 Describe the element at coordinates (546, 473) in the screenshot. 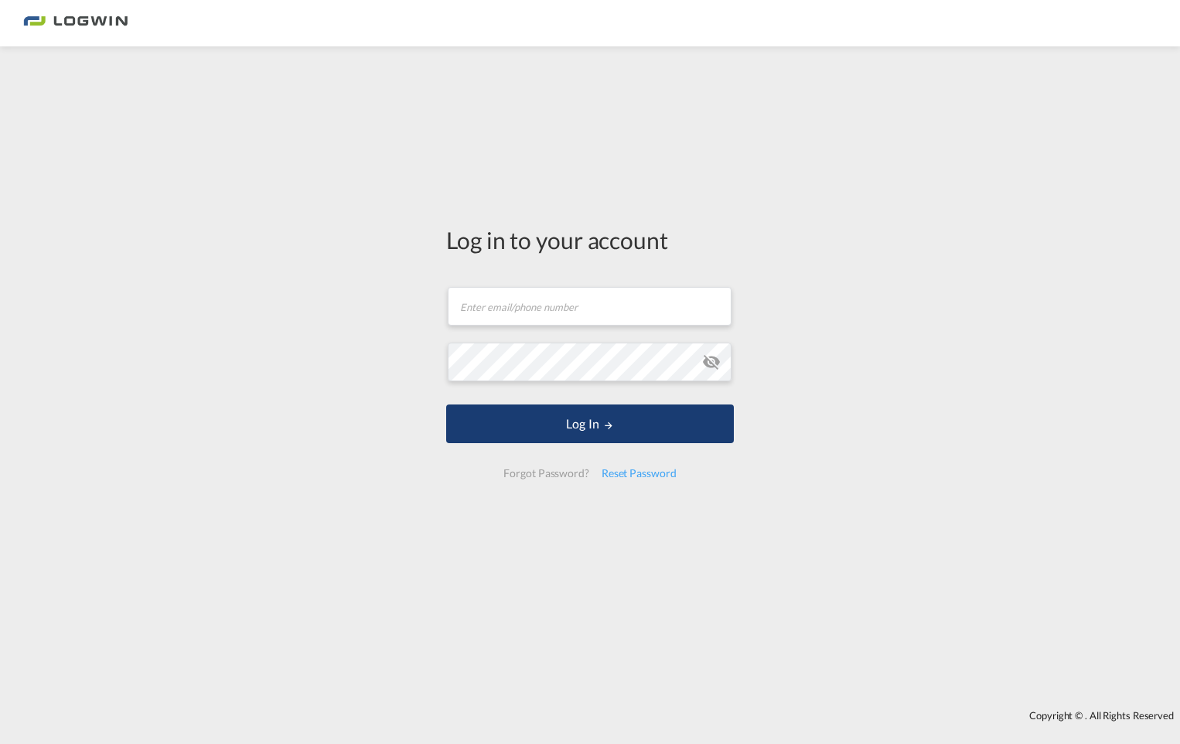

I see `div: Forgot Password?` at that location.